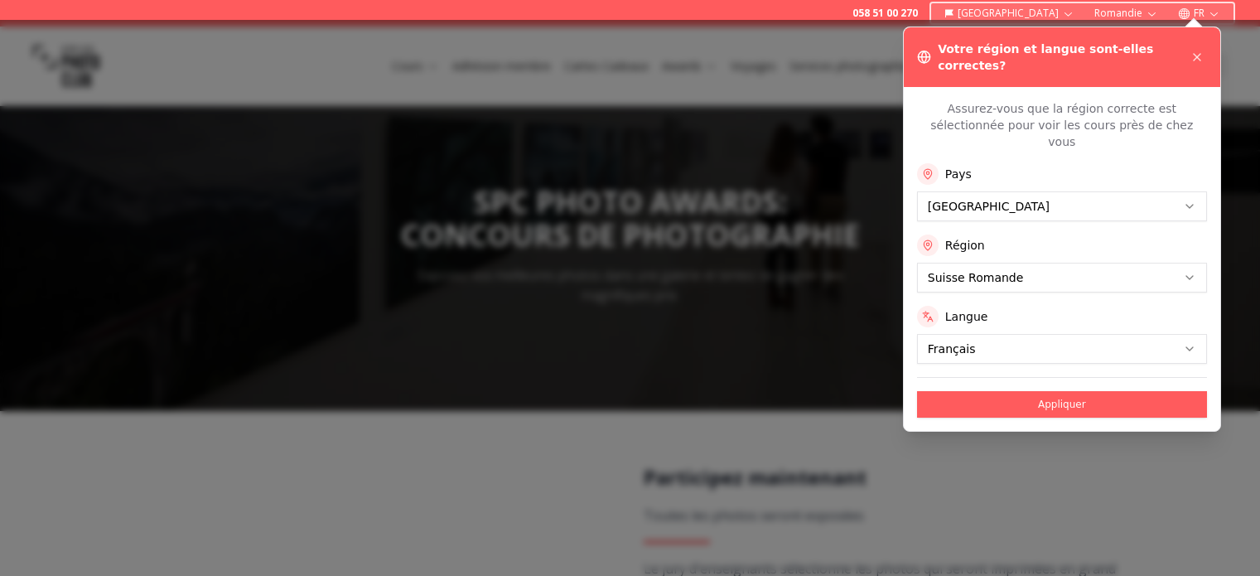 The image size is (1260, 576). What do you see at coordinates (966, 316) in the screenshot?
I see `label: Langue` at bounding box center [966, 316].